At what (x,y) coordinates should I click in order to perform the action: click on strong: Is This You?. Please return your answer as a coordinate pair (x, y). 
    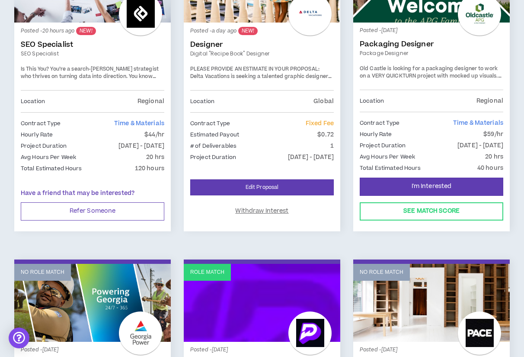
    Looking at the image, I should click on (35, 69).